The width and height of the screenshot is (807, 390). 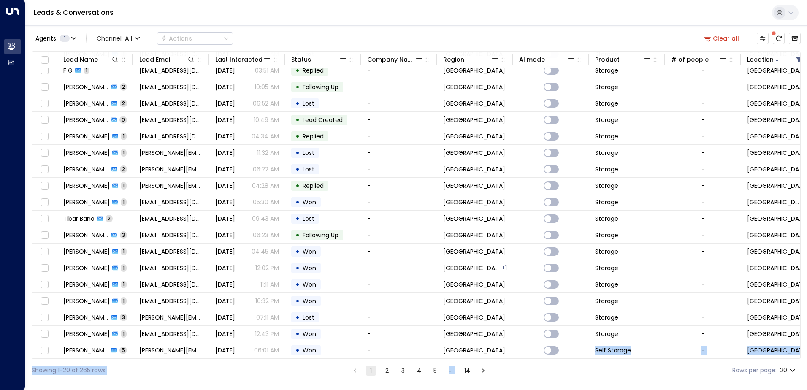 What do you see at coordinates (171, 103) in the screenshot?
I see `span: cchubb3089@gmail.com` at bounding box center [171, 103].